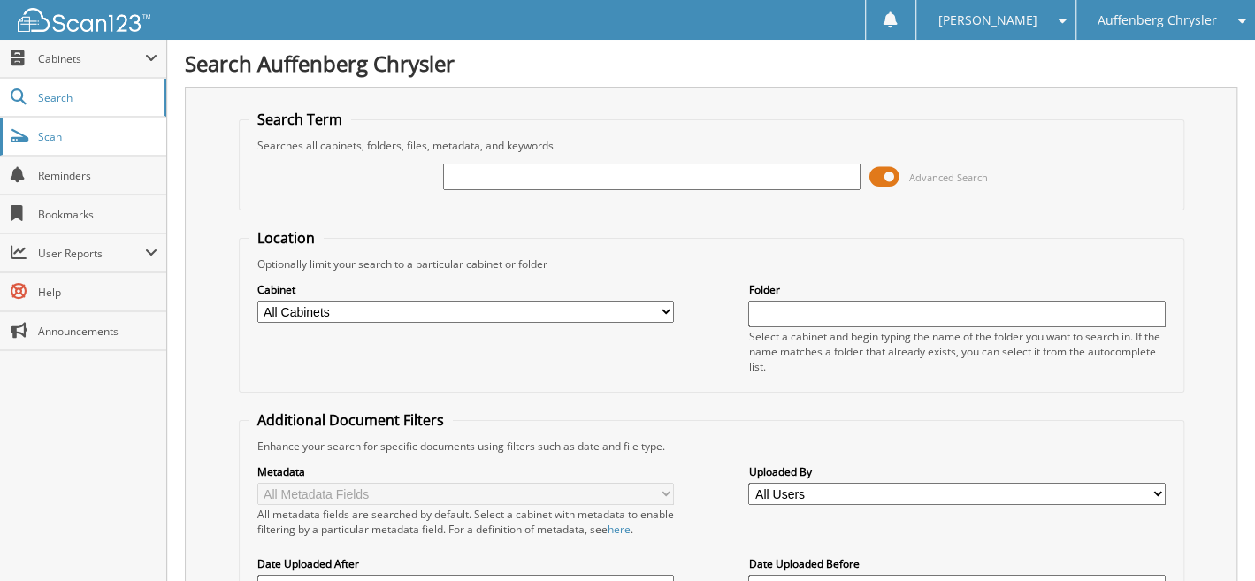 This screenshot has width=1255, height=581. I want to click on legend: Location, so click(286, 238).